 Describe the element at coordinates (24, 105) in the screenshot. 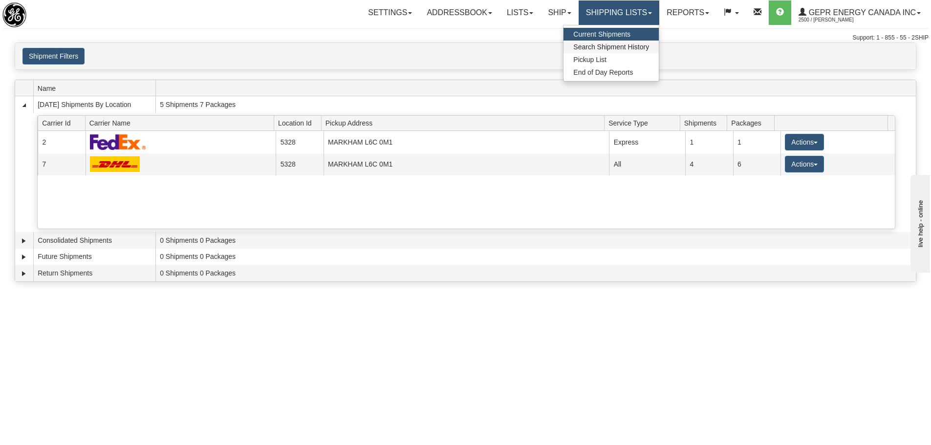

I see `a: Collapse` at that location.